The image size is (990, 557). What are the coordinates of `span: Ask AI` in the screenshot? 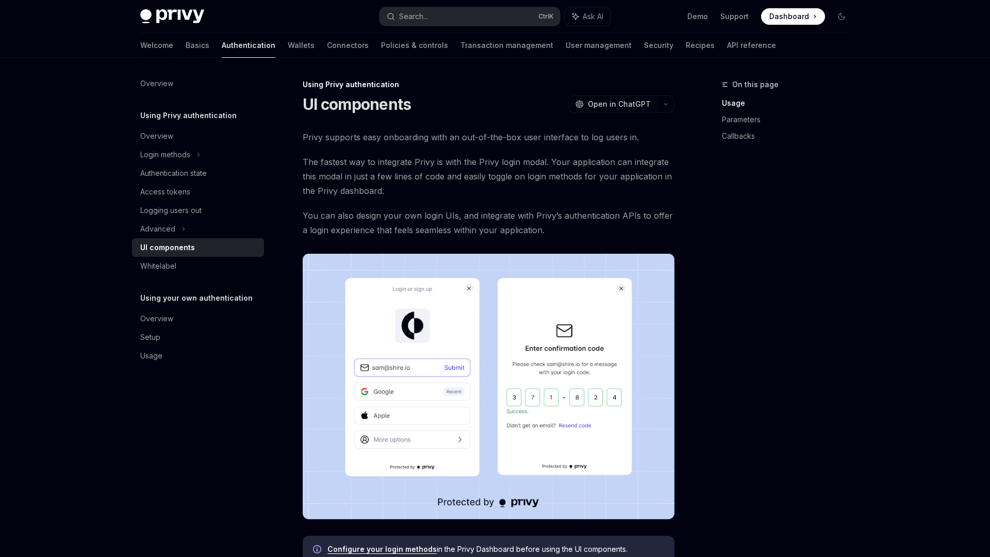 It's located at (593, 16).